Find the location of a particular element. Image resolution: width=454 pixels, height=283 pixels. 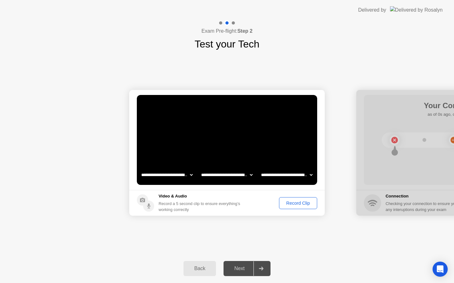

h5: Video & Audio is located at coordinates (200, 197).